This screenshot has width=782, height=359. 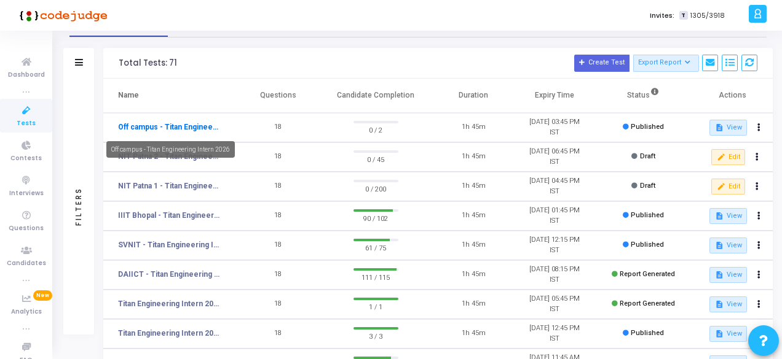 I want to click on span: 111 / 115, so click(x=375, y=277).